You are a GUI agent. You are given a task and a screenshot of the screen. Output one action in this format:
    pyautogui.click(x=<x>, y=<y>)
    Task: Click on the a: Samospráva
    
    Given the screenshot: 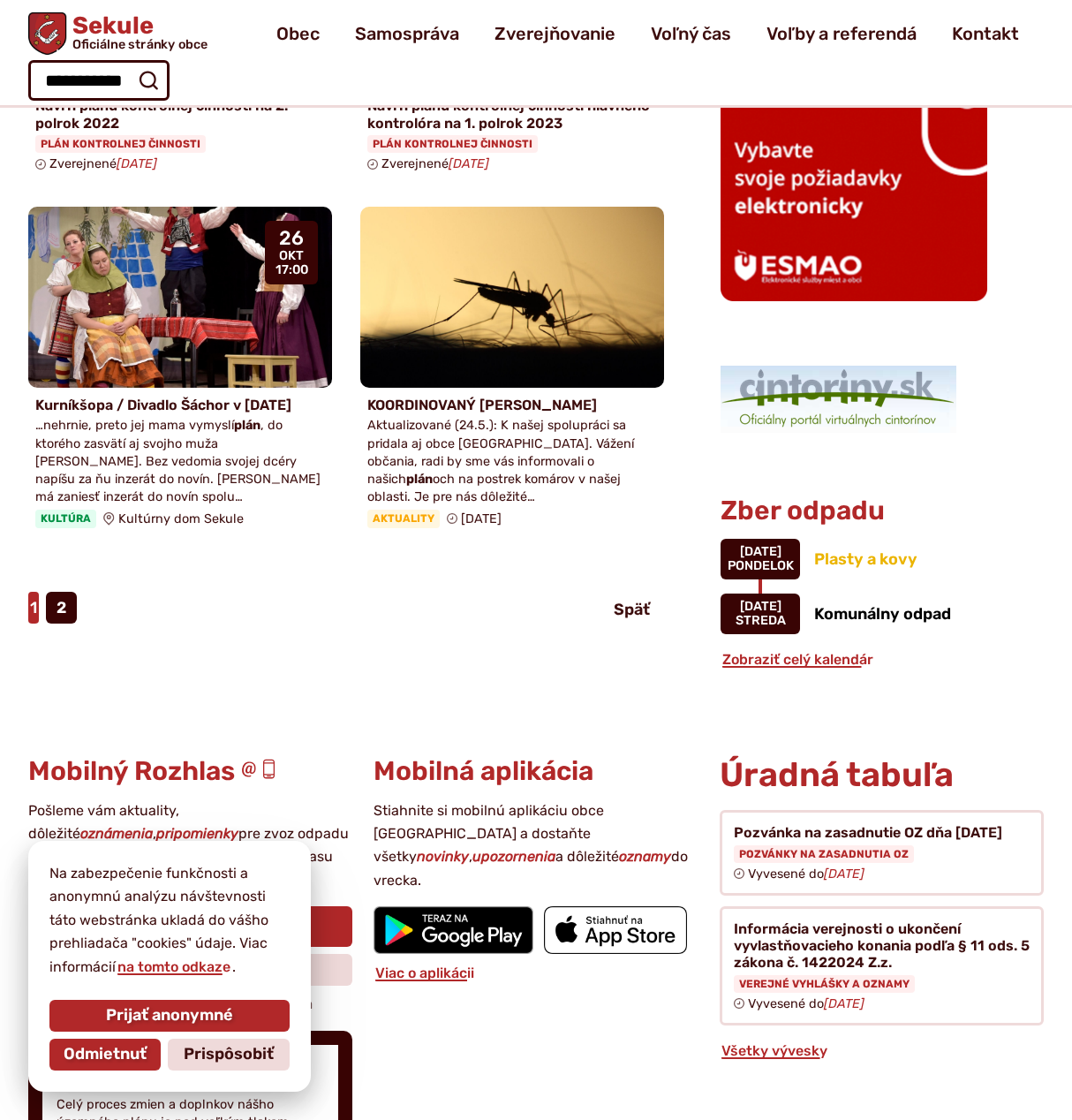 What is the action you would take?
    pyautogui.click(x=407, y=33)
    